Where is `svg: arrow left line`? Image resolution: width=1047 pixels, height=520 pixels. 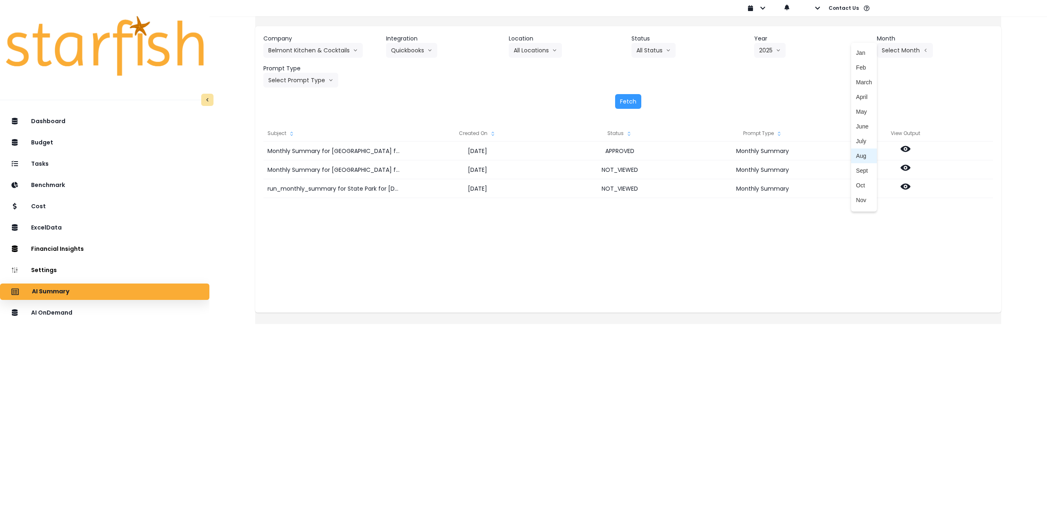 svg: arrow left line is located at coordinates (925, 50).